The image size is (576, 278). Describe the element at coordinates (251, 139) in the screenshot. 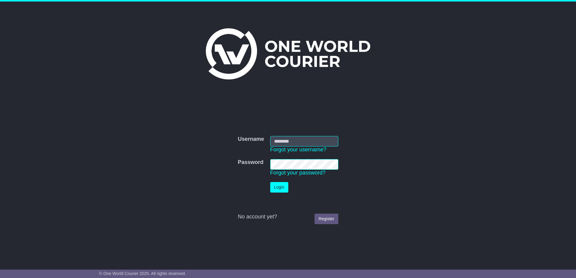

I see `label: Username` at that location.